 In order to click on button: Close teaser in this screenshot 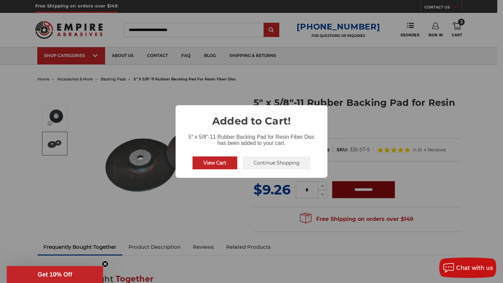, I will do `click(105, 264)`.